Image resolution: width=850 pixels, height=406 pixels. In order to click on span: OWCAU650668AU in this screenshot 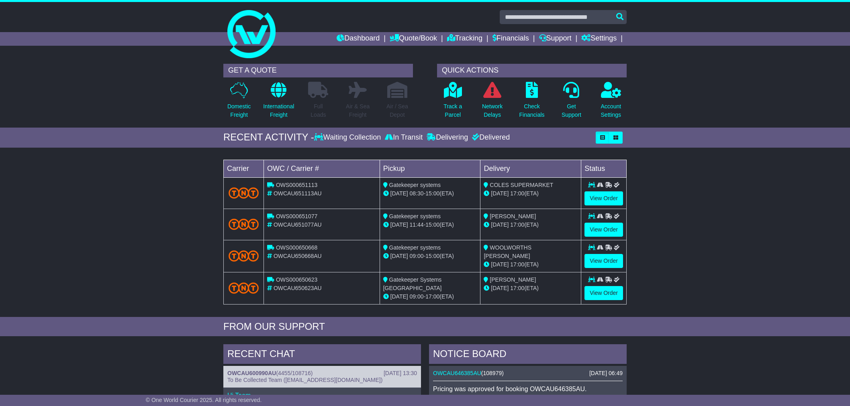, I will do `click(298, 256)`.